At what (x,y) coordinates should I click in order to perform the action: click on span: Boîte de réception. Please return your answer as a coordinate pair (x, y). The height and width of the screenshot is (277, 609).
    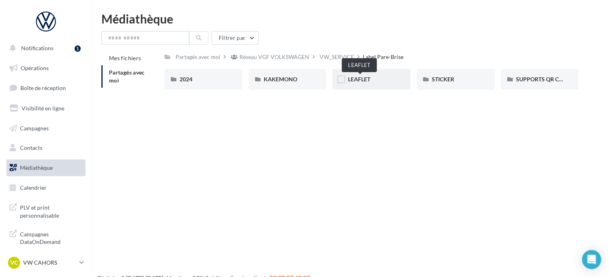
    Looking at the image, I should click on (43, 88).